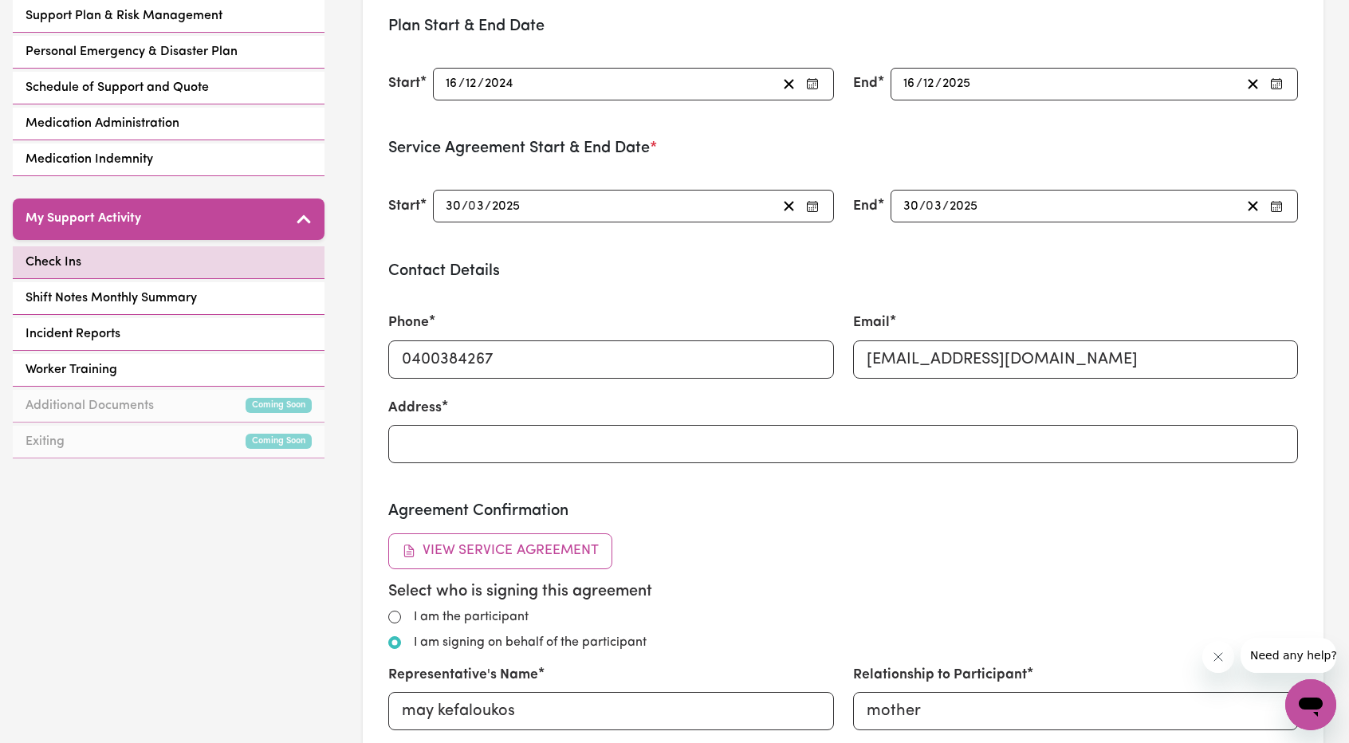 This screenshot has width=1349, height=743. What do you see at coordinates (53, 262) in the screenshot?
I see `span: Check Ins` at bounding box center [53, 262].